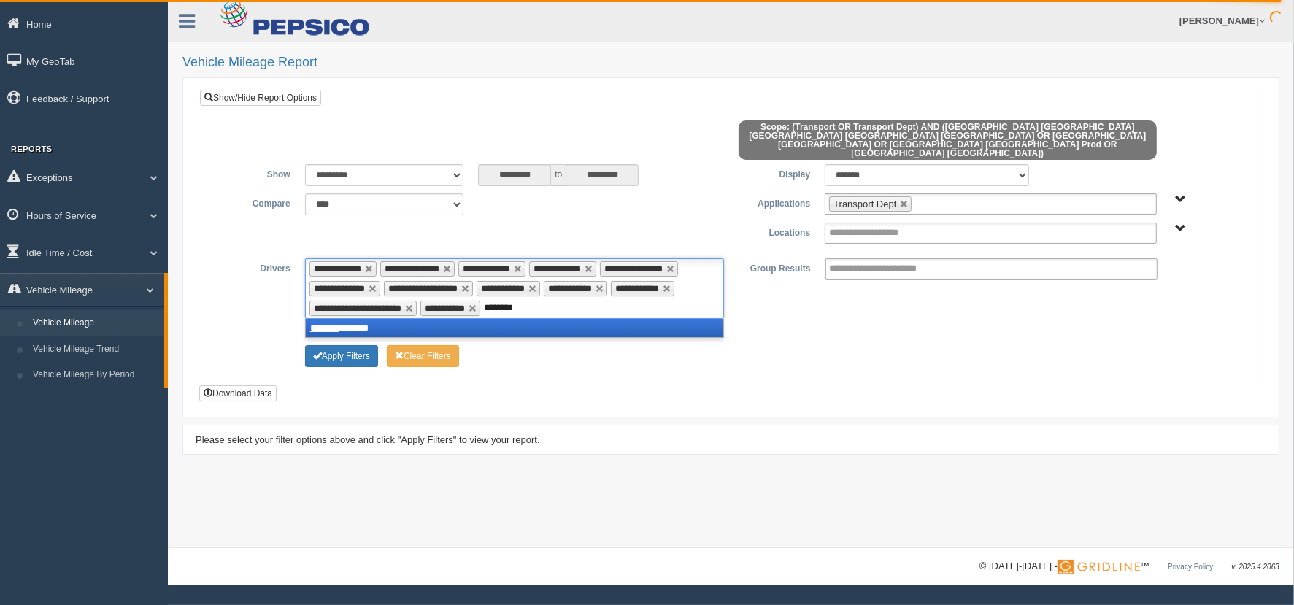  Describe the element at coordinates (95, 323) in the screenshot. I see `a: Vehicle Mileage` at that location.